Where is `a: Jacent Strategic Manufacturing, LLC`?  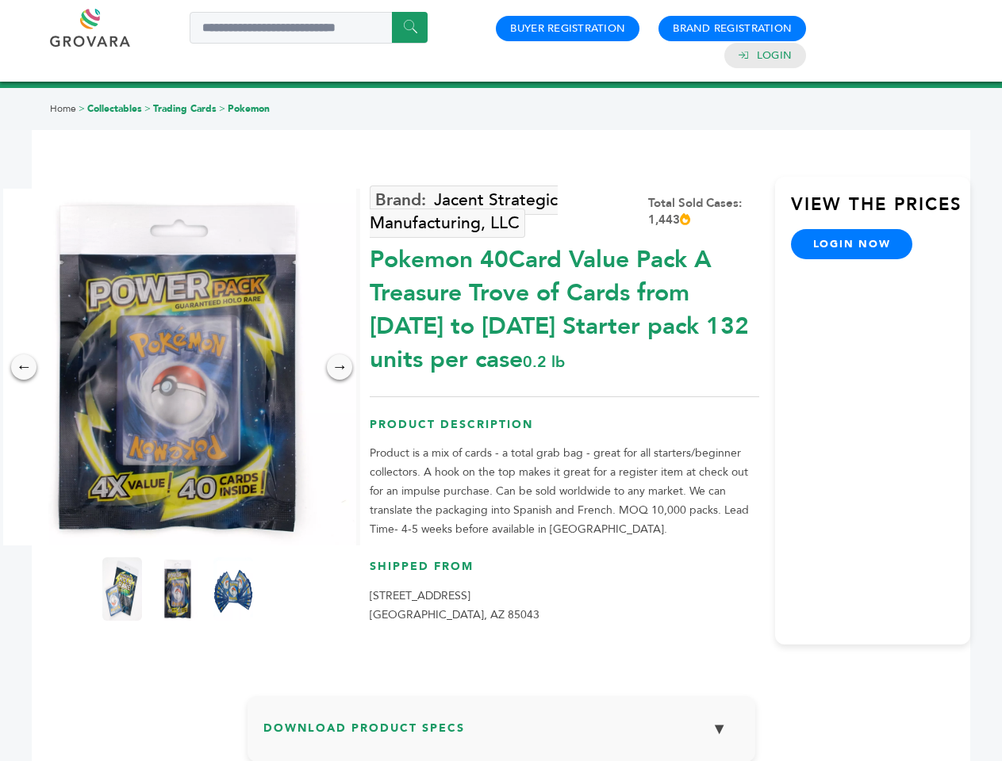
a: Jacent Strategic Manufacturing, LLC is located at coordinates (463, 212).